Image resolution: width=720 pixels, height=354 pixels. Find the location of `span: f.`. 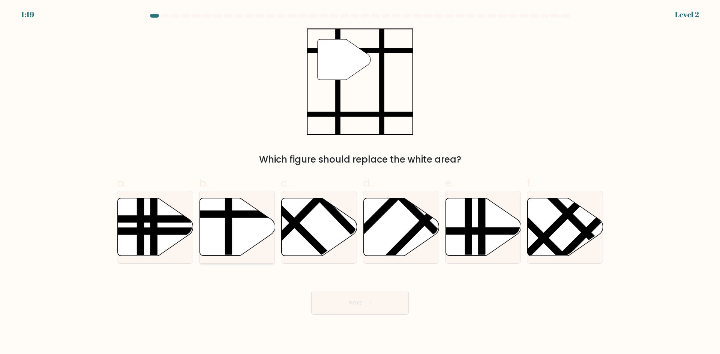

span: f. is located at coordinates (529, 183).